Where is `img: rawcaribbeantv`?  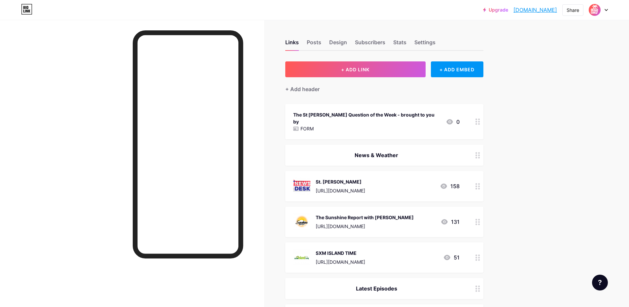
img: rawcaribbeantv is located at coordinates (595, 10).